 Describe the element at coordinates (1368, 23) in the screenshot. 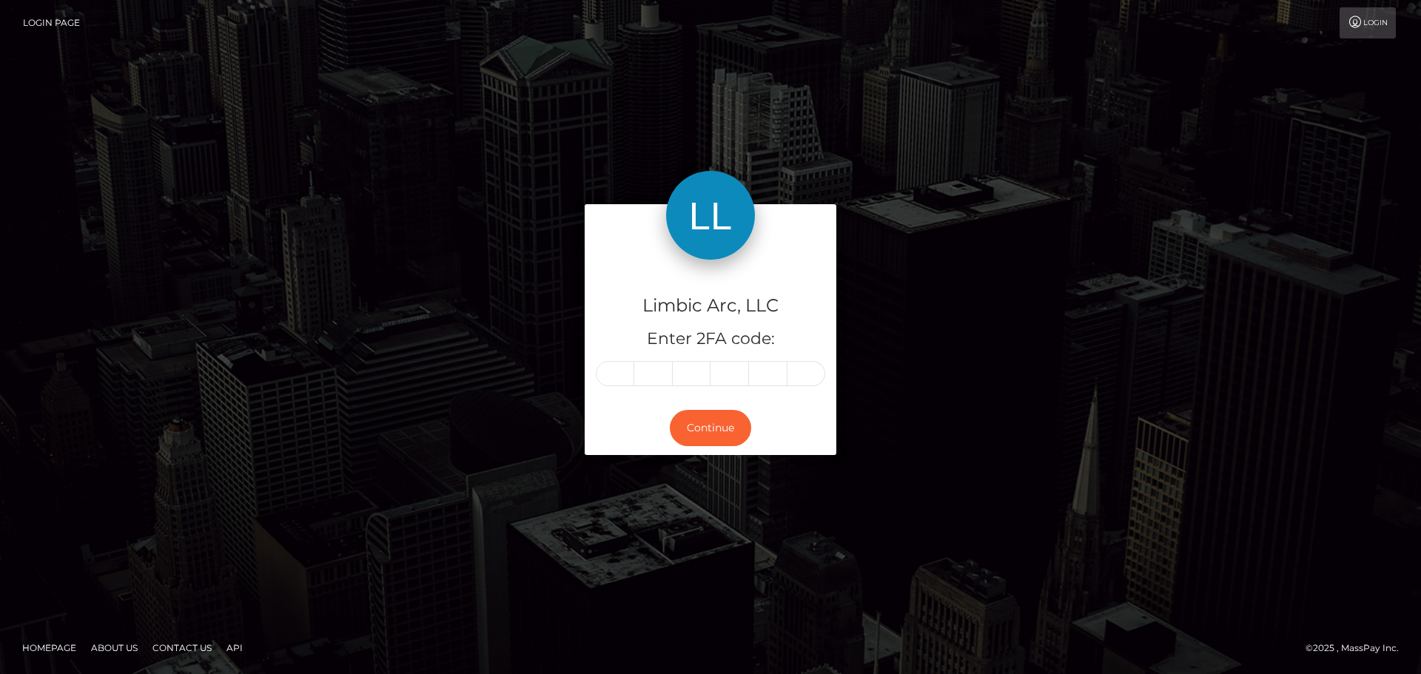

I see `a: Login` at that location.